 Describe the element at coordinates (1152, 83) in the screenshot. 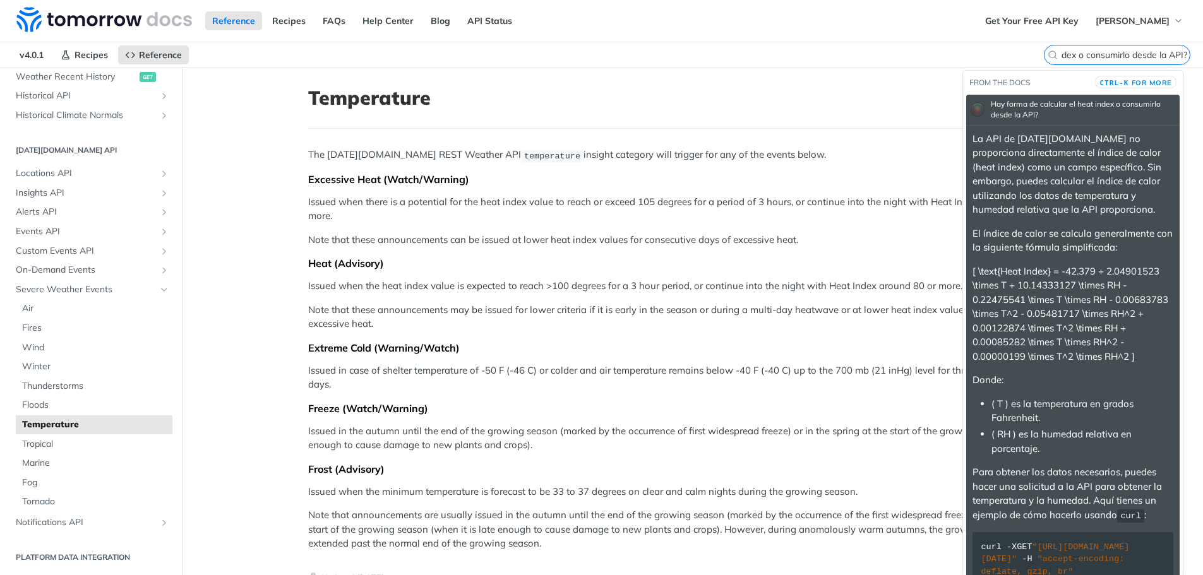

I see `span: for more` at that location.